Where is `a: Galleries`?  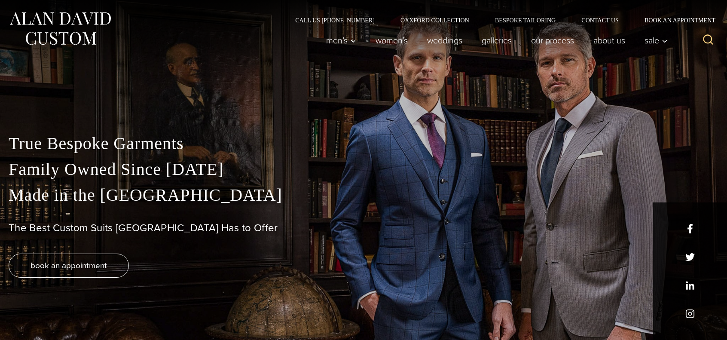 a: Galleries is located at coordinates (497, 40).